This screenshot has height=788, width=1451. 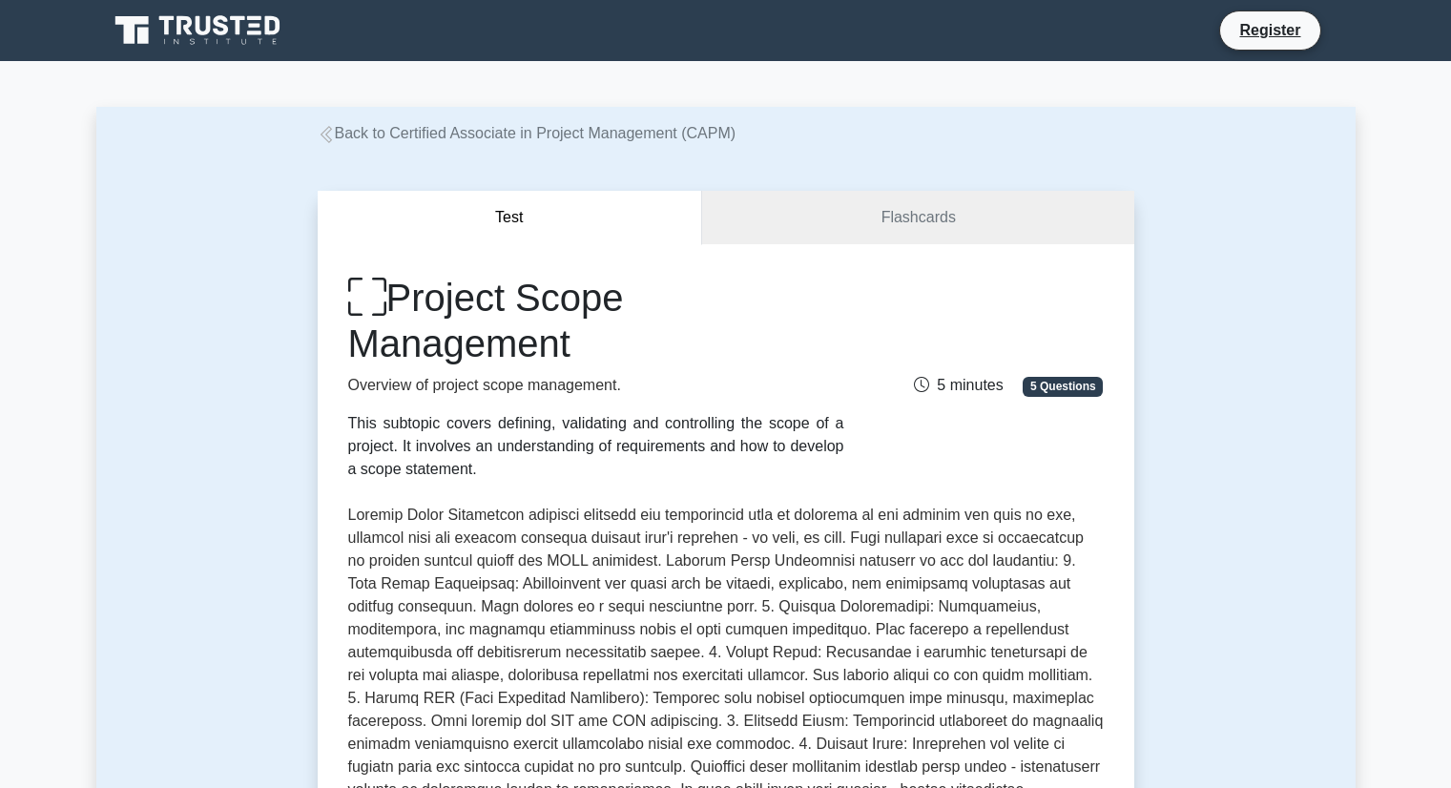 What do you see at coordinates (596, 385) in the screenshot?
I see `p: Overview of project scope management.` at bounding box center [596, 385].